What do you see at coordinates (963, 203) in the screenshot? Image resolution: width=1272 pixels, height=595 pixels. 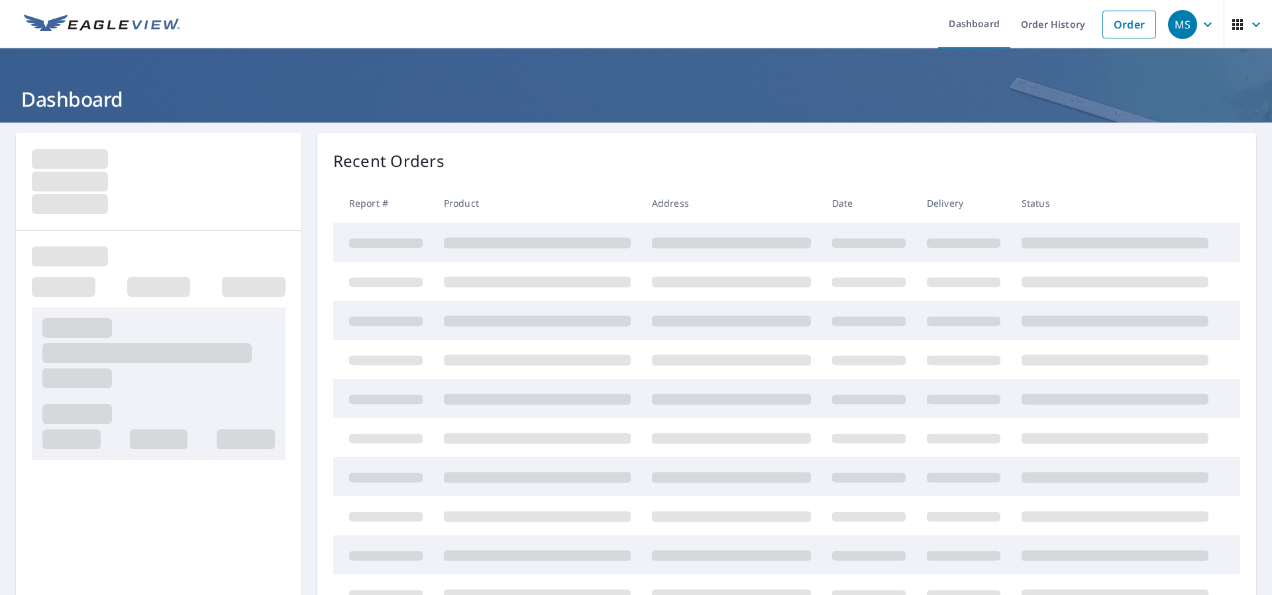 I see `th: Delivery` at bounding box center [963, 203].